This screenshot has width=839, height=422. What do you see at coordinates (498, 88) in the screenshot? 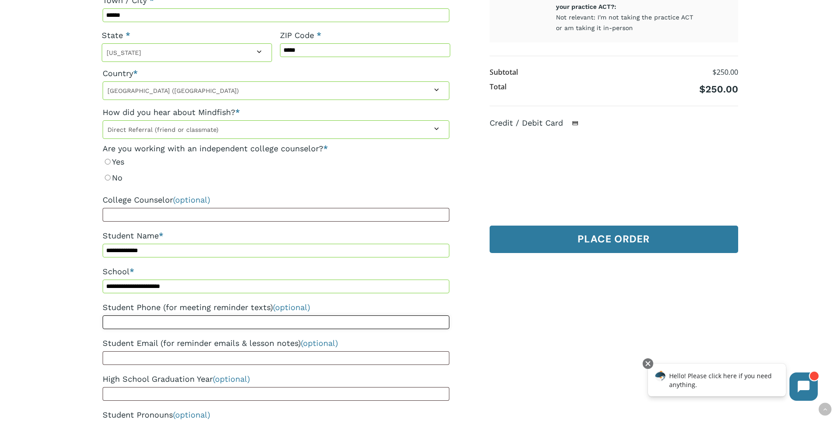
I see `th: Total` at bounding box center [498, 88].